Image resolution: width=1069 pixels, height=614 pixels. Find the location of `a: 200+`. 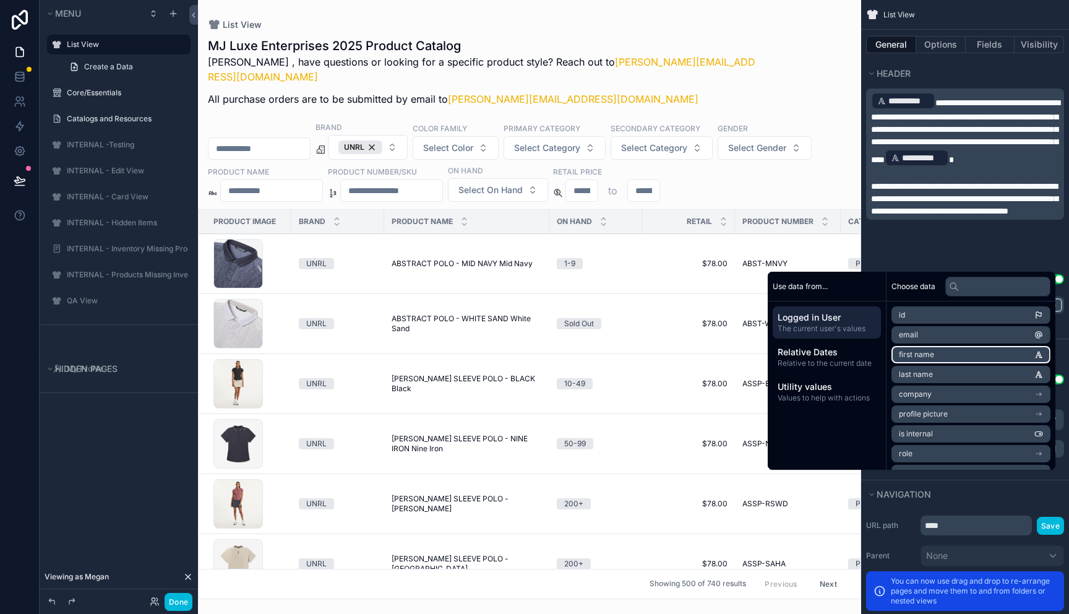

a: 200+ is located at coordinates (596, 504).